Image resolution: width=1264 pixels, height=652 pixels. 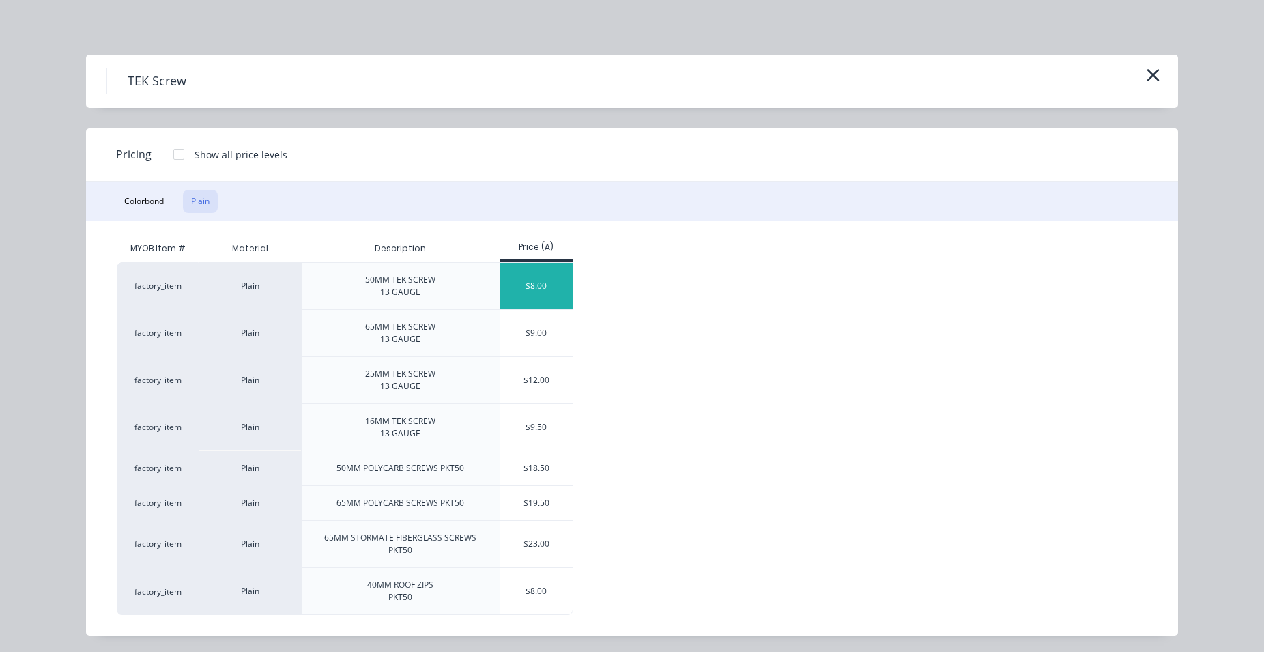 What do you see at coordinates (536, 380) in the screenshot?
I see `div: $12.00` at bounding box center [536, 380].